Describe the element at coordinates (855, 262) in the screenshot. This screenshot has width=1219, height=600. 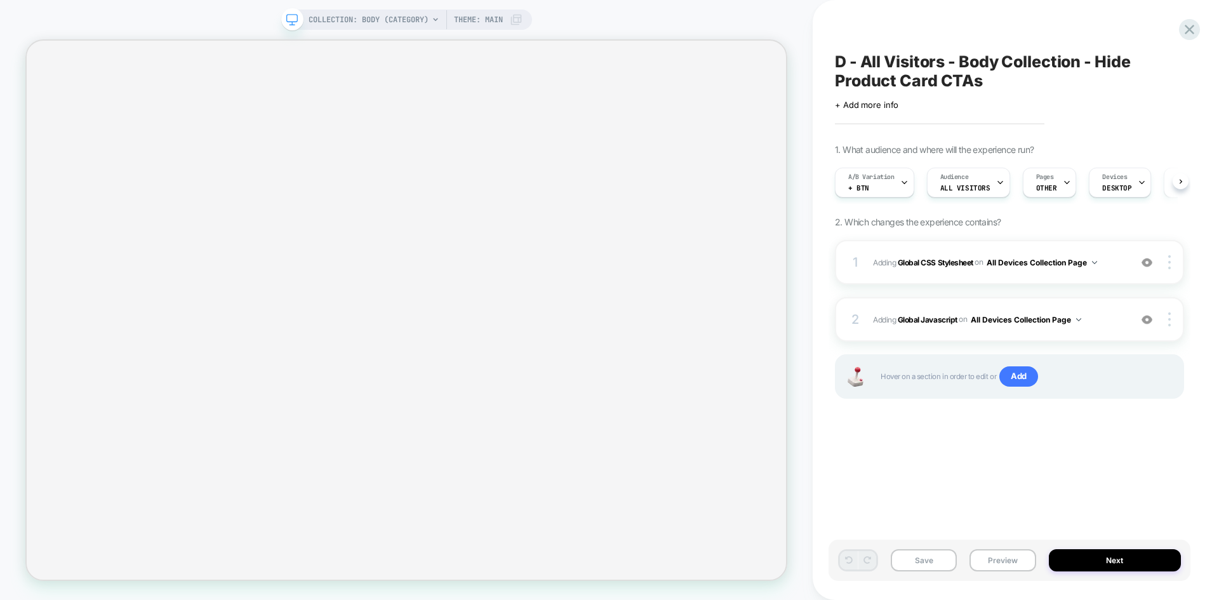
I see `div: 1` at that location.